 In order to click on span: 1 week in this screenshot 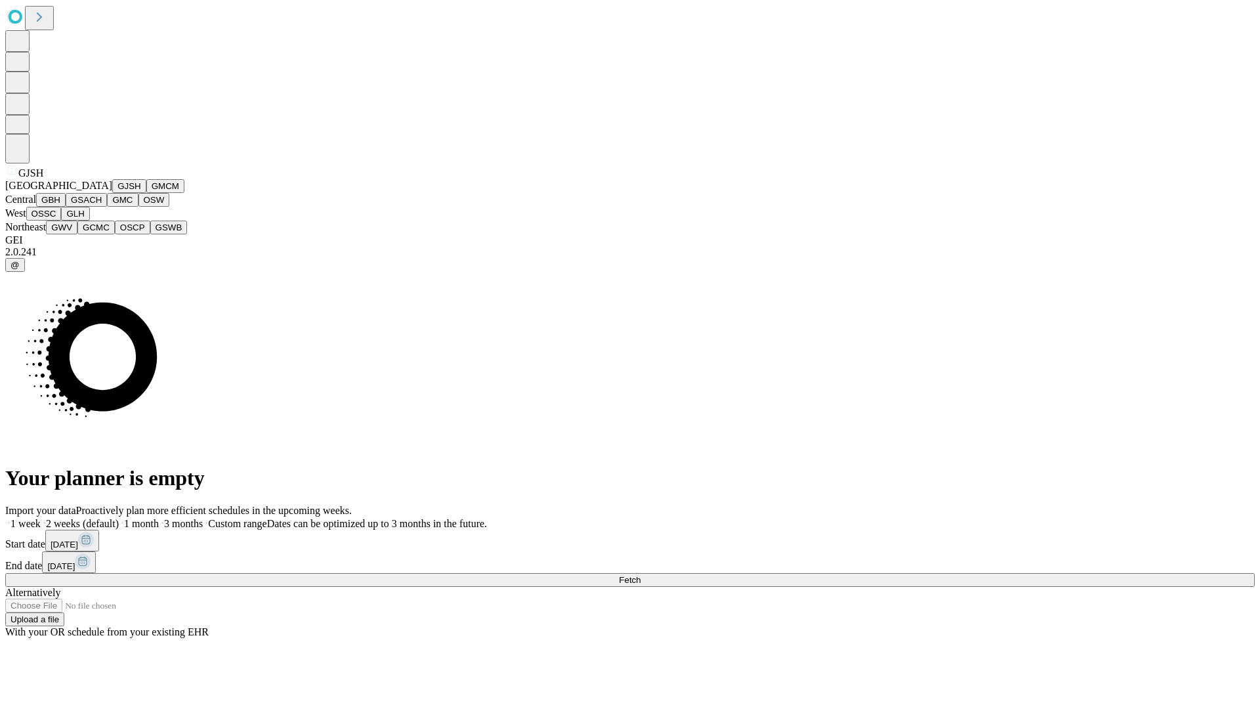, I will do `click(26, 523)`.